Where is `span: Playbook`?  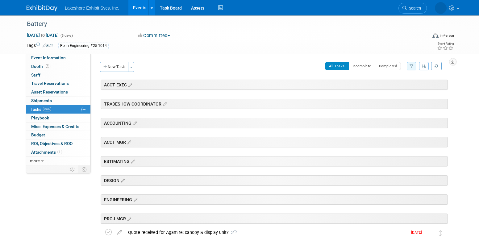
span: Playbook is located at coordinates (40, 118).